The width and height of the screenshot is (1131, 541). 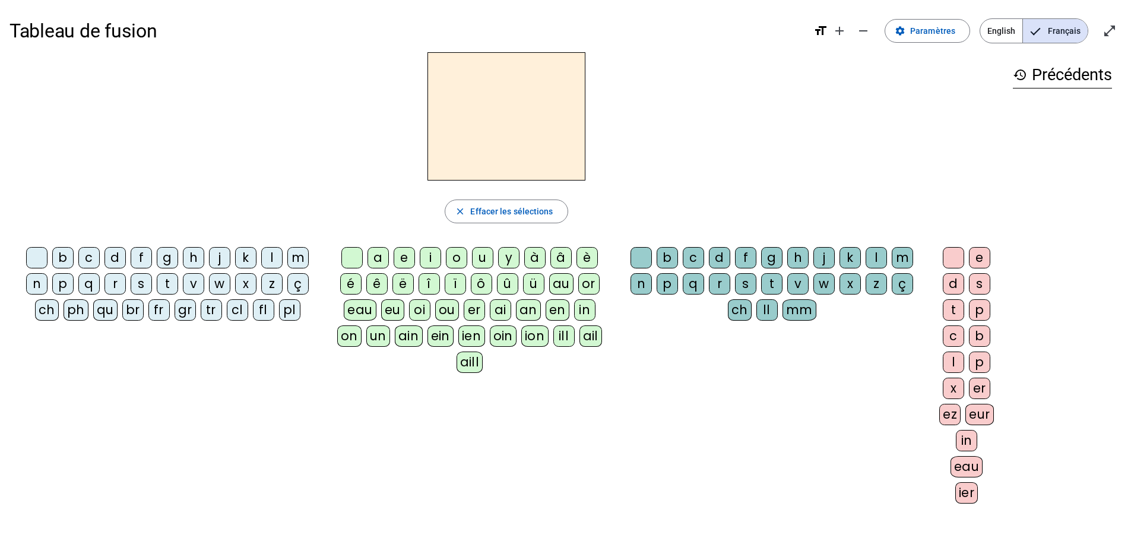 I want to click on div: û, so click(x=508, y=284).